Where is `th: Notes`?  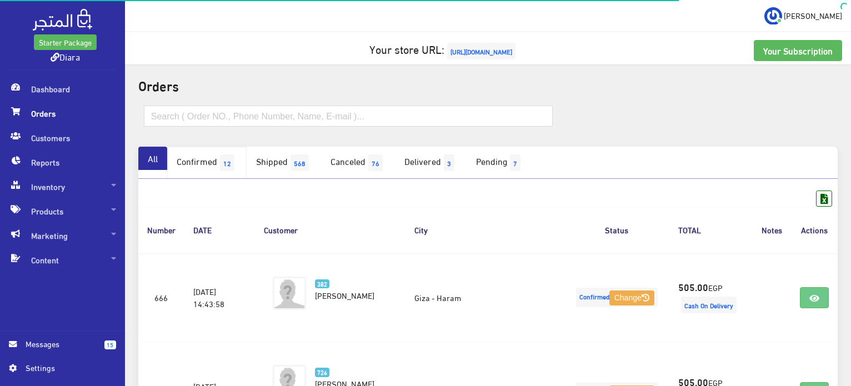
th: Notes is located at coordinates (772, 229).